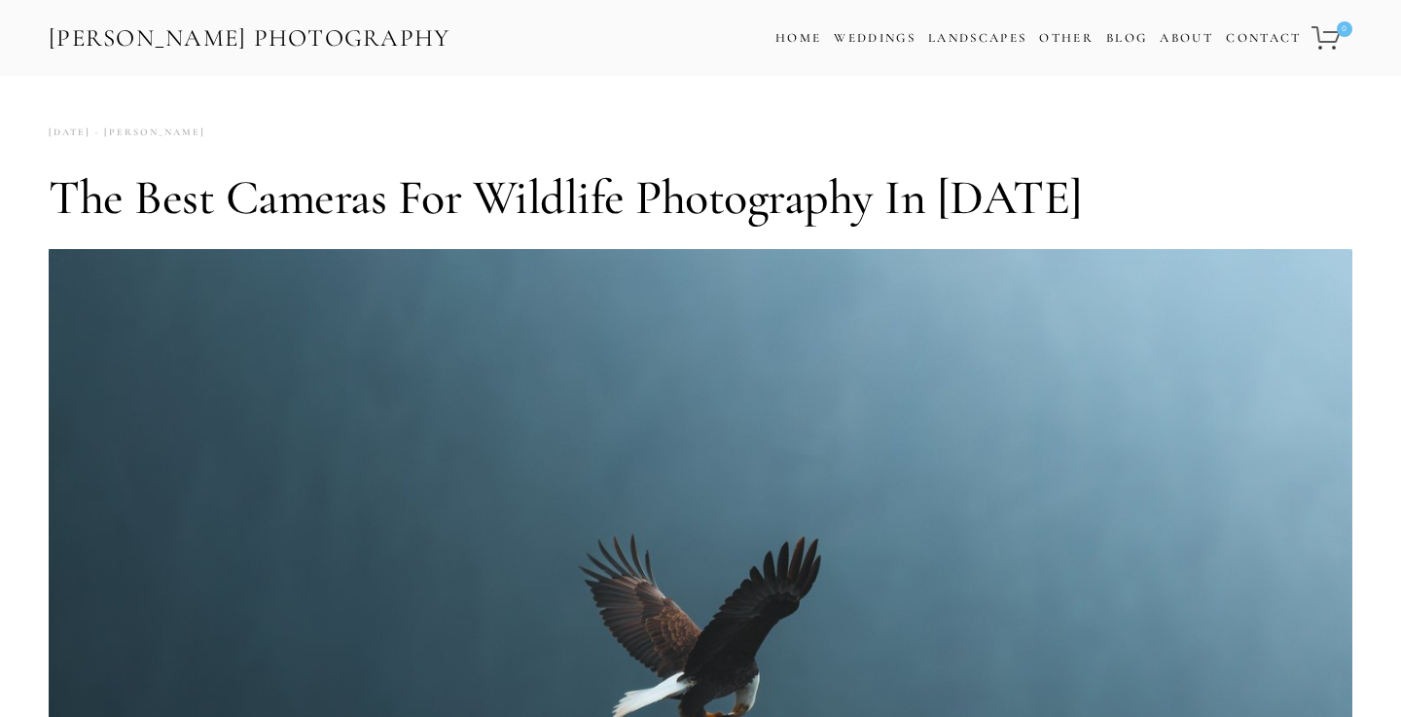 This screenshot has height=717, width=1401. Describe the element at coordinates (1186, 38) in the screenshot. I see `a: About` at that location.